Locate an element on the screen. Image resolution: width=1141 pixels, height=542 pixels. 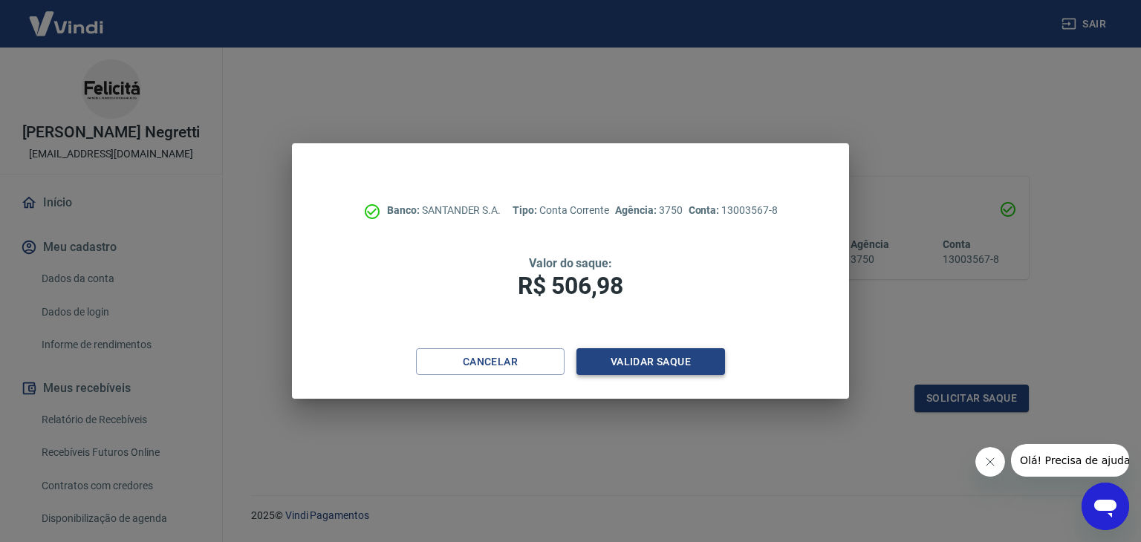
p: Conta Corrente is located at coordinates (561, 210).